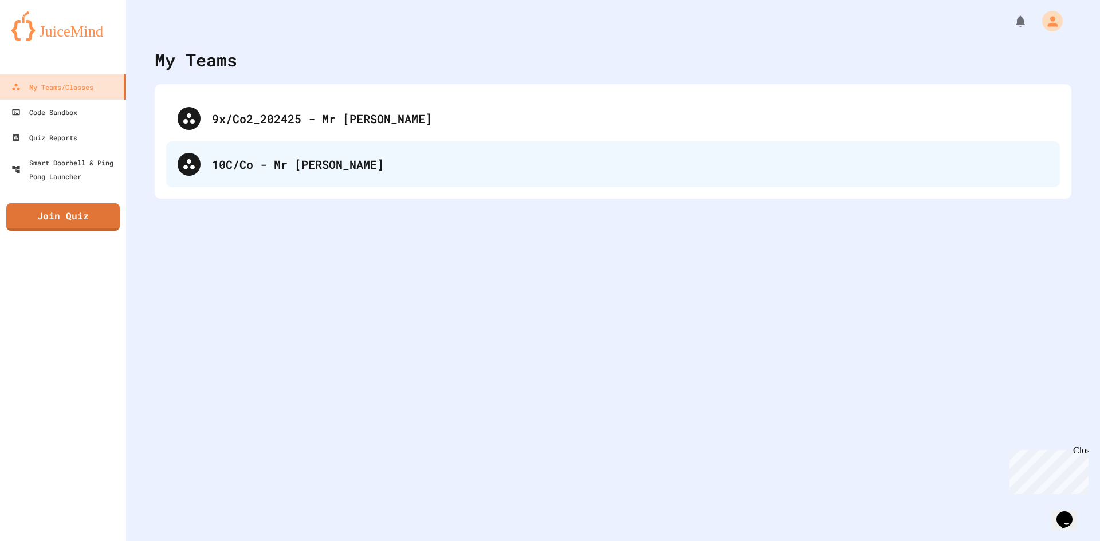  Describe the element at coordinates (42, 38) in the screenshot. I see `div: Chat with us now!Close` at that location.